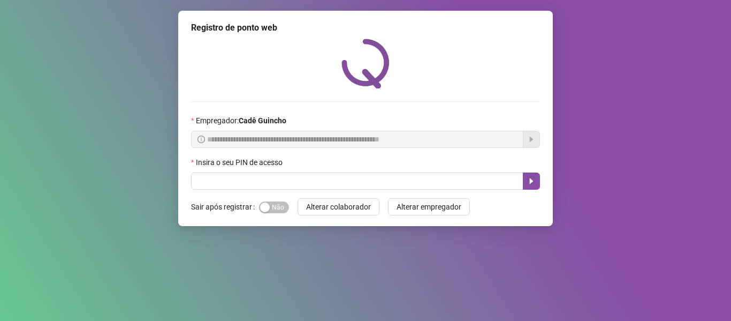 The width and height of the screenshot is (731, 321). Describe the element at coordinates (262, 120) in the screenshot. I see `strong: Cadê Guincho` at that location.